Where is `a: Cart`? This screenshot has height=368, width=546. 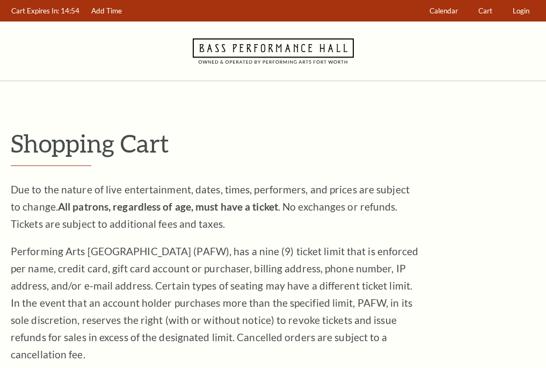
a: Cart is located at coordinates (486, 11).